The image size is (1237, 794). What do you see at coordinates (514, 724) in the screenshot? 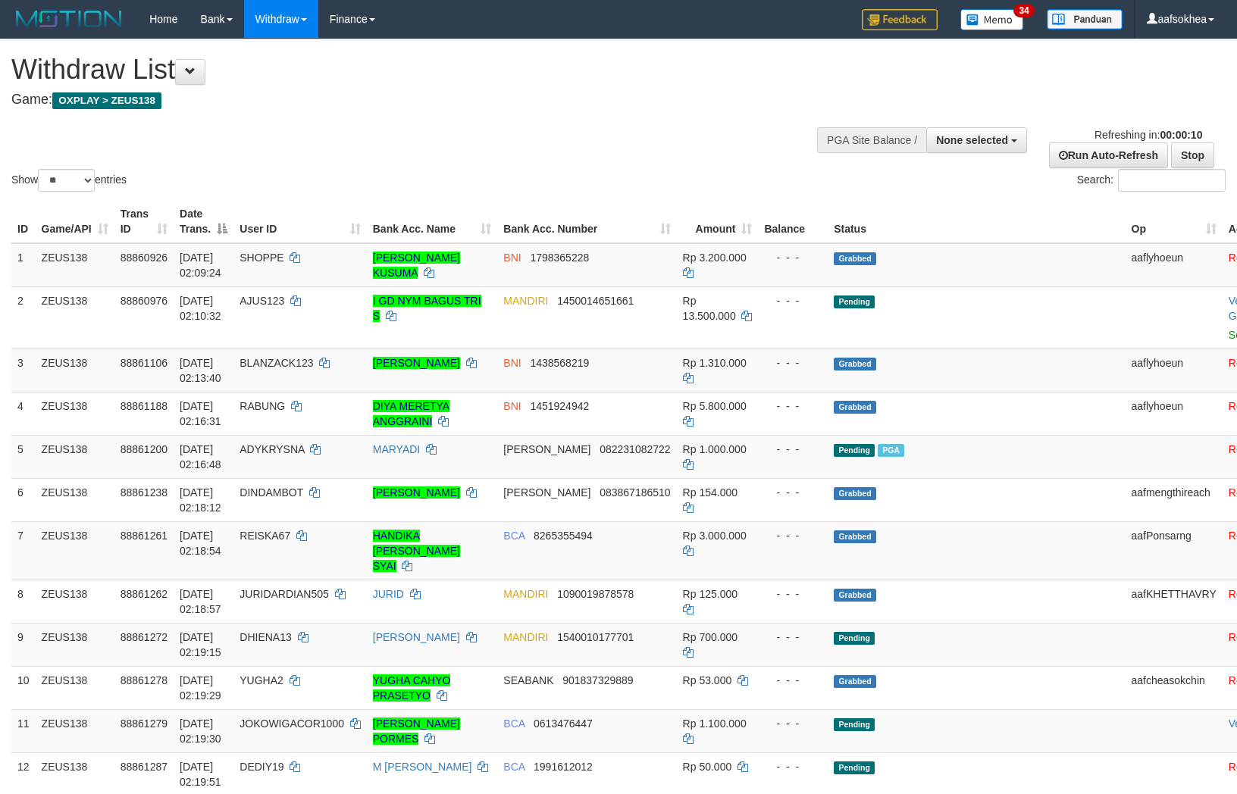
I see `span: BCA` at bounding box center [514, 724].